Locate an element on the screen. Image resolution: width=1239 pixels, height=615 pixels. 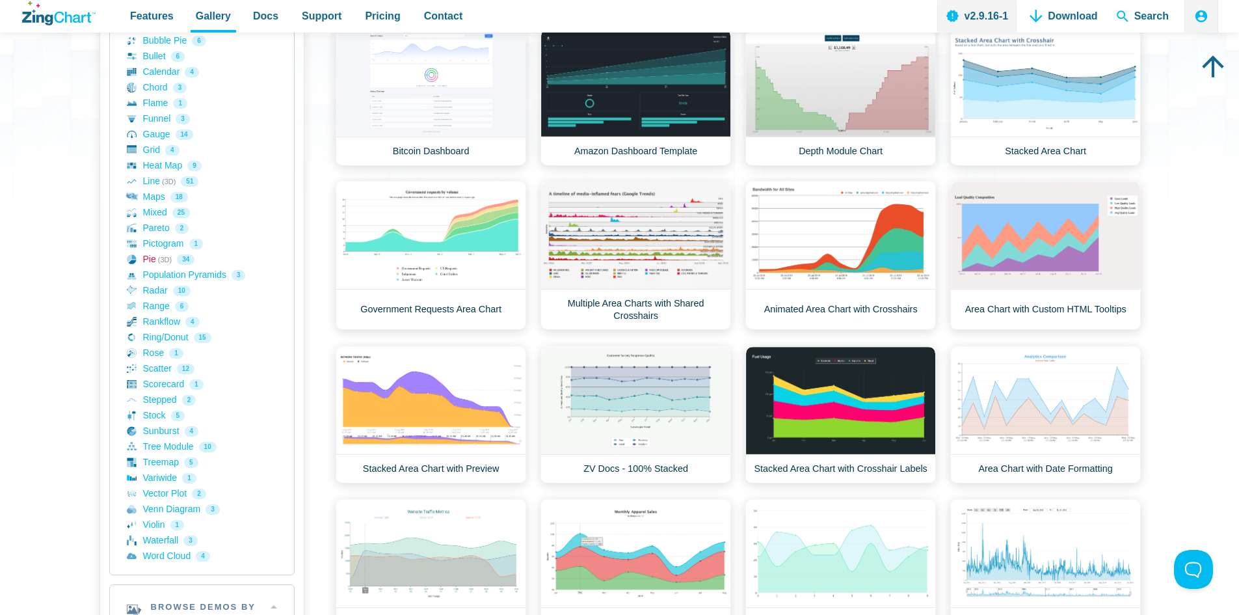
a: Animated Area Chart with Crosshairs is located at coordinates (841, 255).